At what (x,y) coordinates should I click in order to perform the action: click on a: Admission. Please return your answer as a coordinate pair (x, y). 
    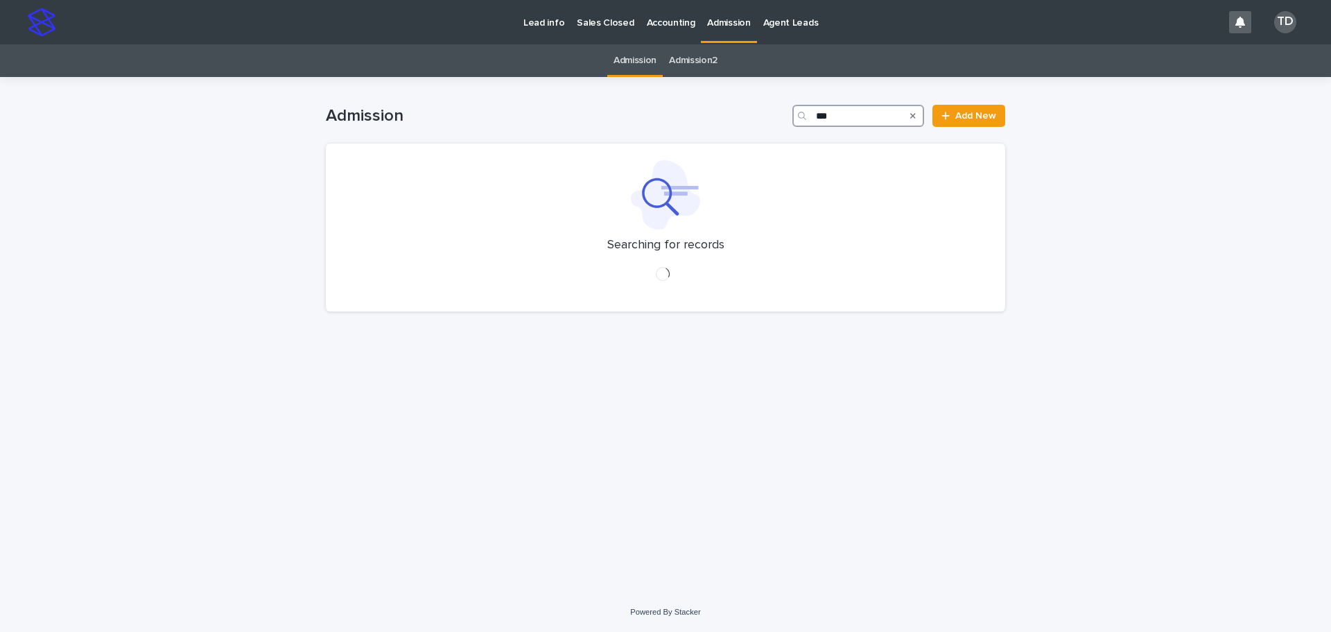
    Looking at the image, I should click on (635, 60).